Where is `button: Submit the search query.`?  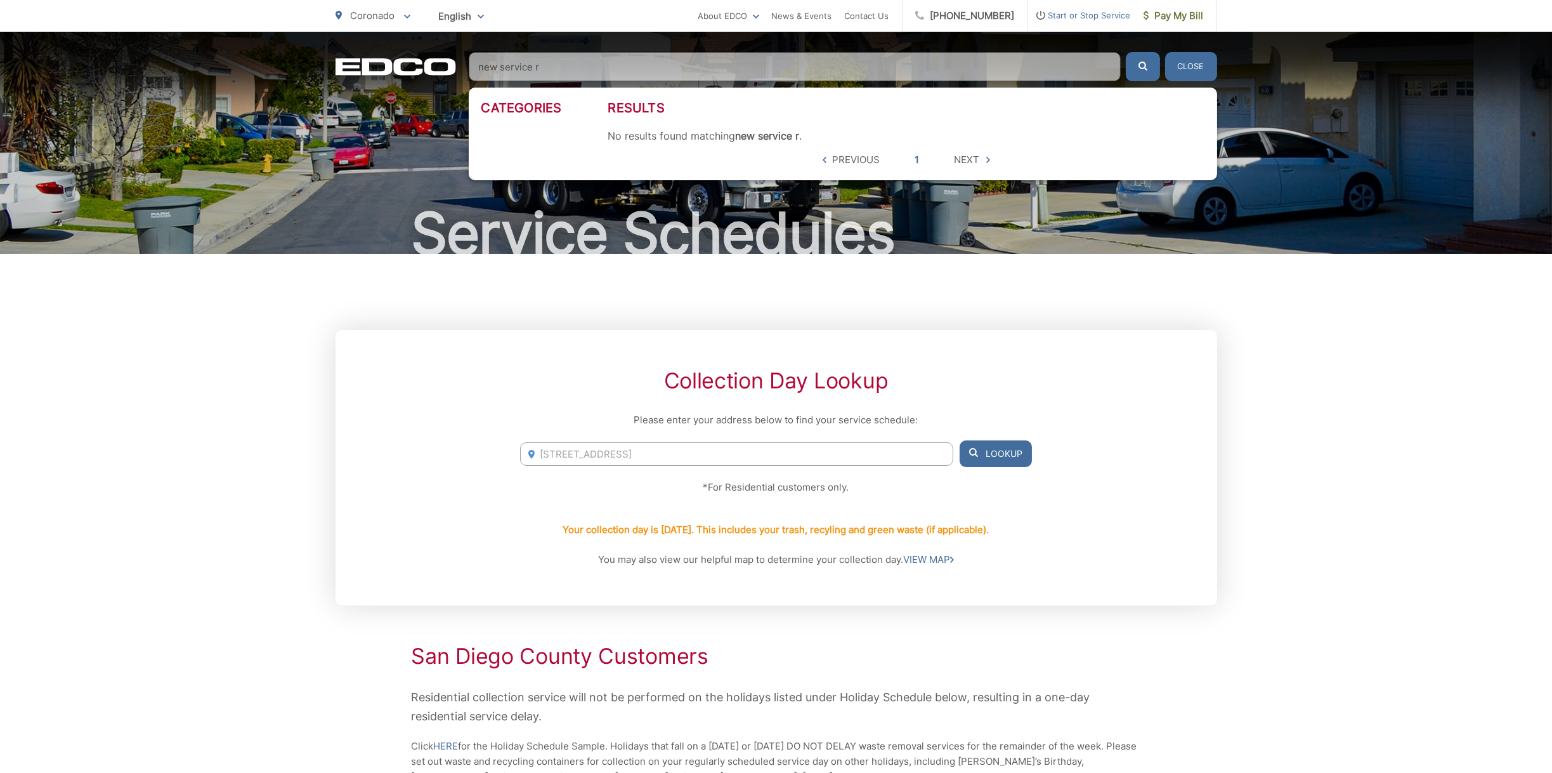 button: Submit the search query. is located at coordinates (1143, 67).